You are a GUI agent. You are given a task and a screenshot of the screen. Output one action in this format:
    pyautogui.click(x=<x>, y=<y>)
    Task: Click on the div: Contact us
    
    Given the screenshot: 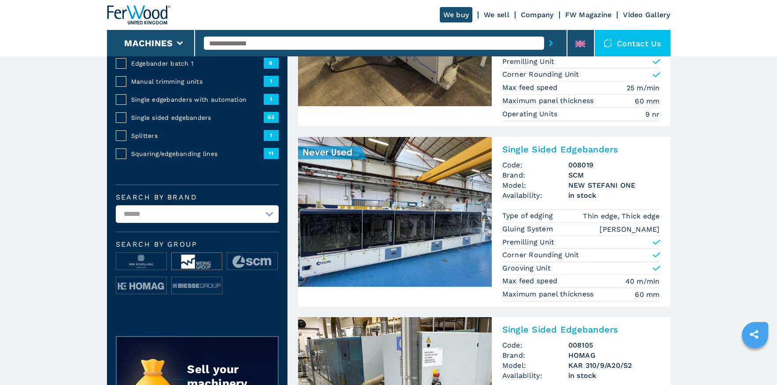 What is the action you would take?
    pyautogui.click(x=633, y=43)
    